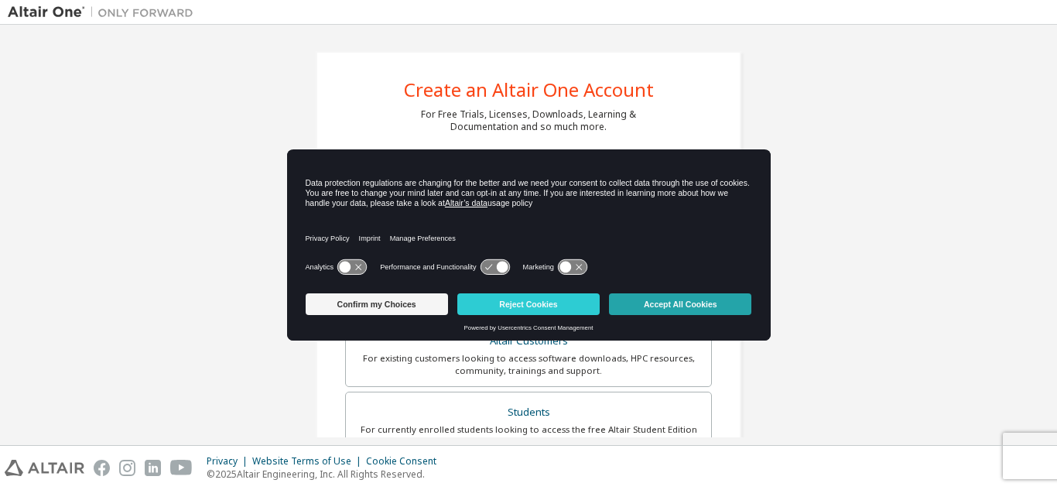  I want to click on img: altair_logo.svg, so click(44, 467).